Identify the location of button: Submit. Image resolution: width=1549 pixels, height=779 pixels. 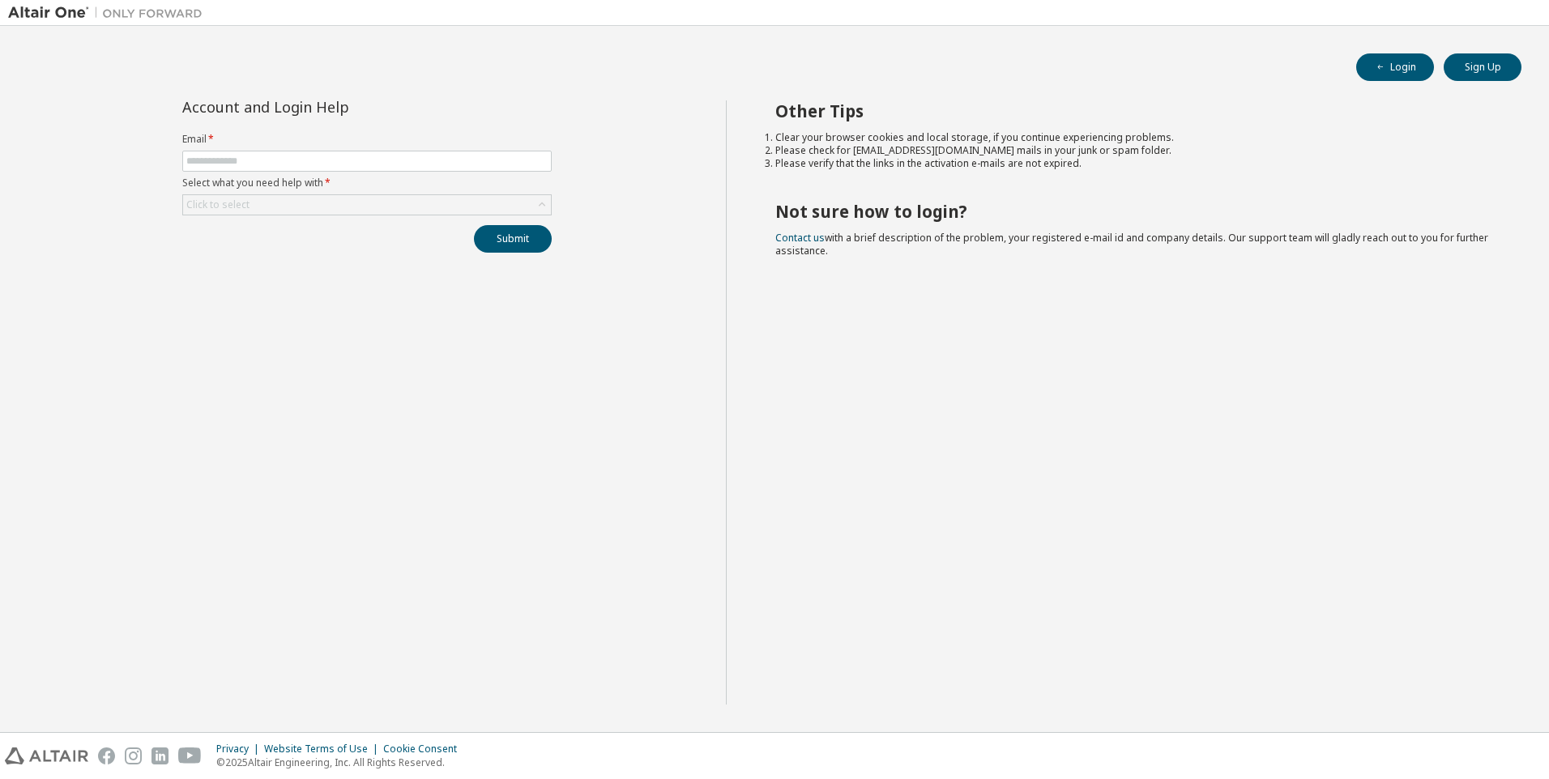
(513, 239).